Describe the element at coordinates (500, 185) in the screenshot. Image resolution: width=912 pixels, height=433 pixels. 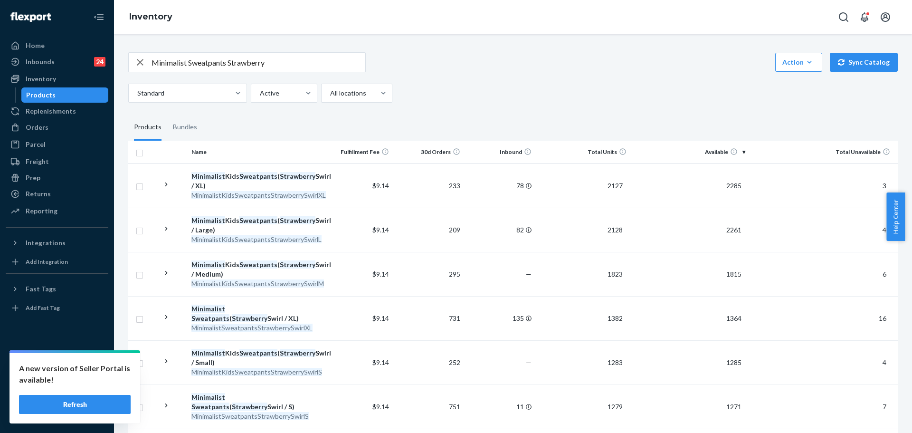
I see `td: 78` at that location.